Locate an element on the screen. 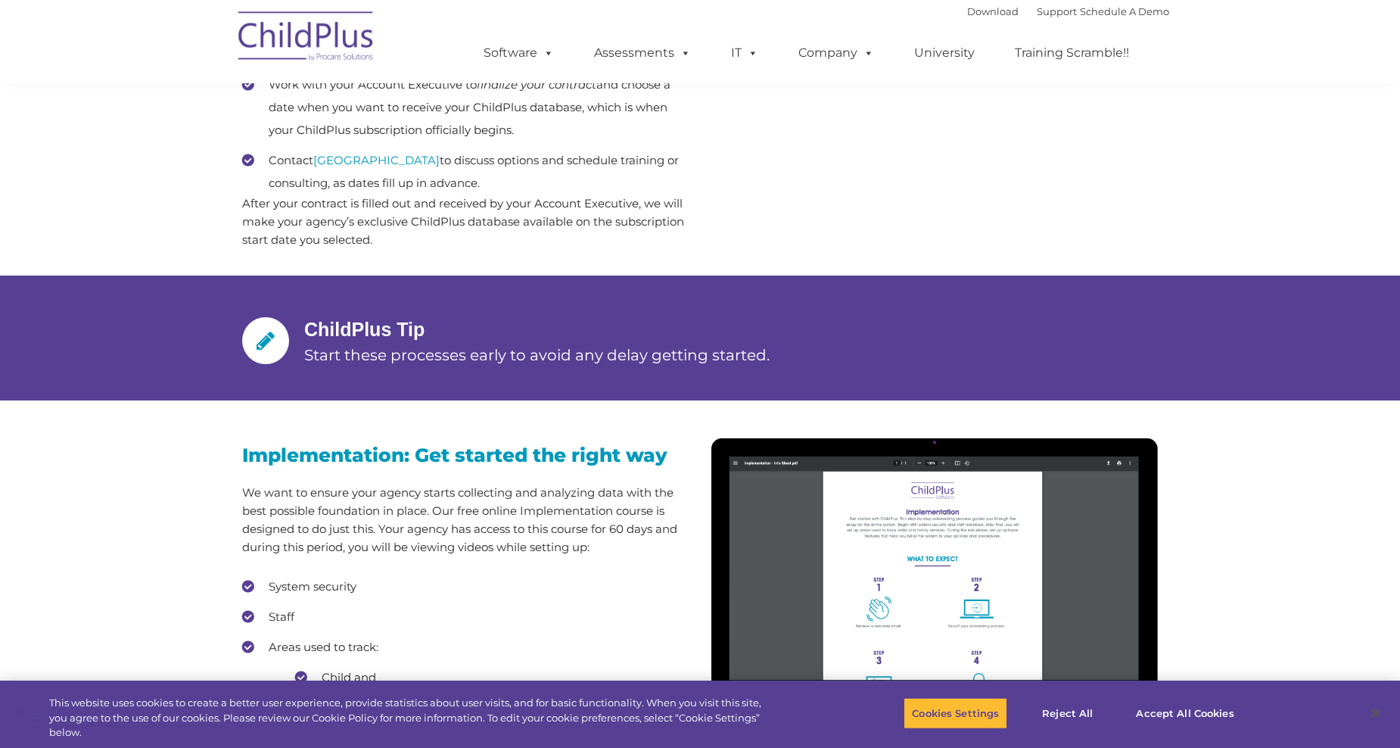 This screenshot has width=1400, height=748. div: This website uses cookies to create a better user experience, provide statistics about user visit... is located at coordinates (409, 717).